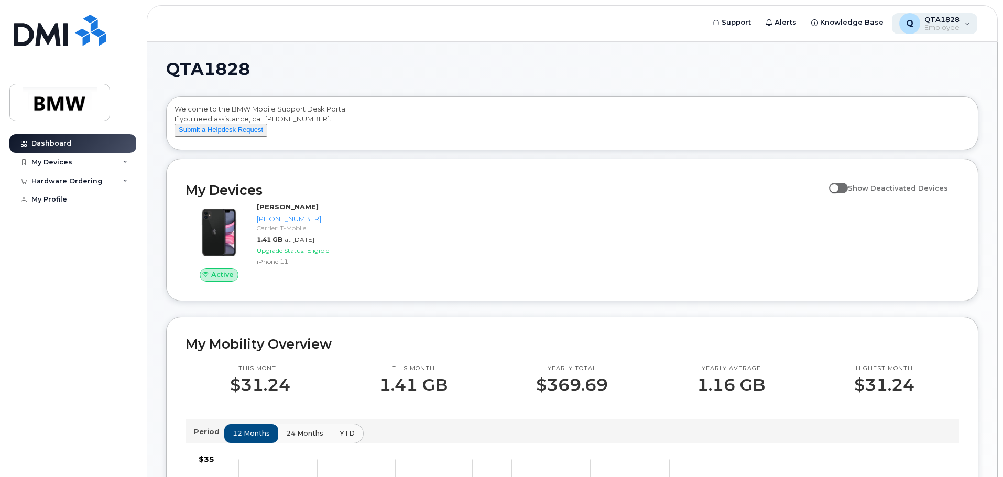  Describe the element at coordinates (897, 188) in the screenshot. I see `span: Show Deactivated Devices` at that location.